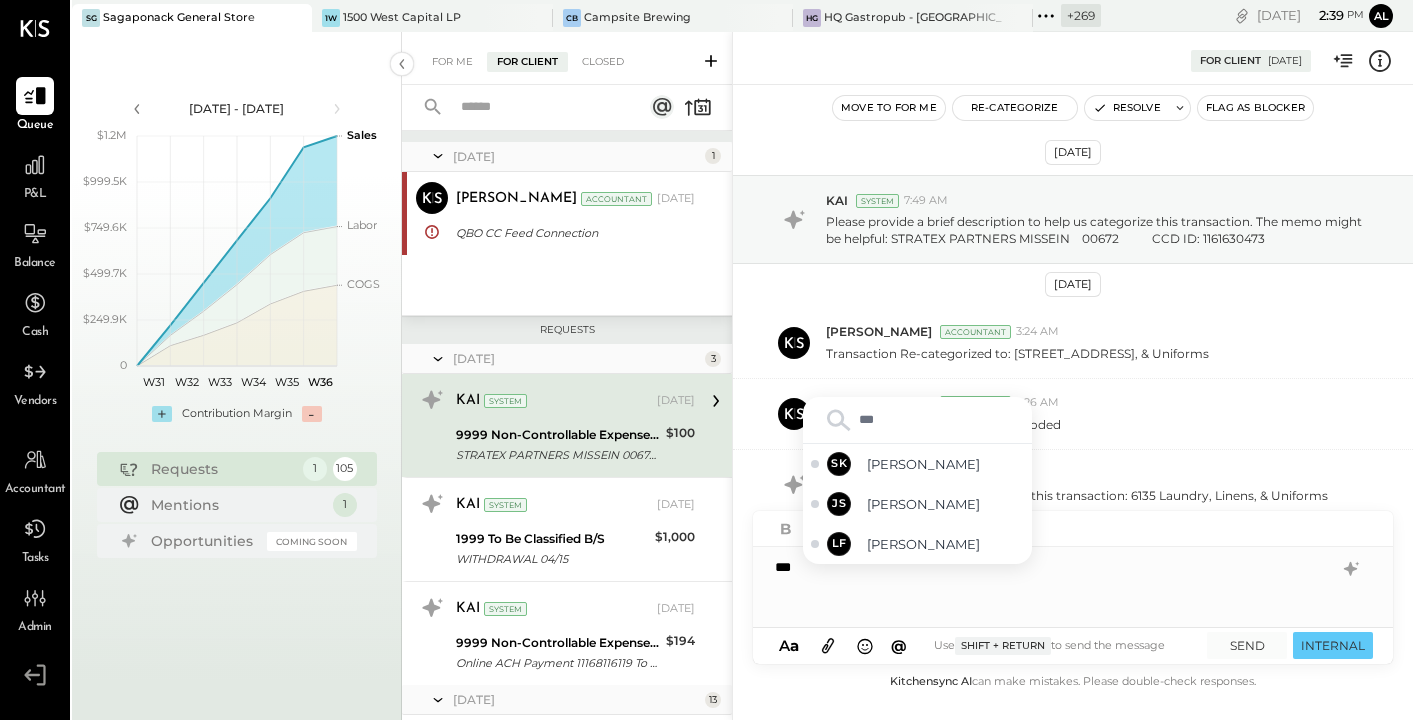 This screenshot has height=720, width=1413. What do you see at coordinates (35, 264) in the screenshot?
I see `span: Balance` at bounding box center [35, 264].